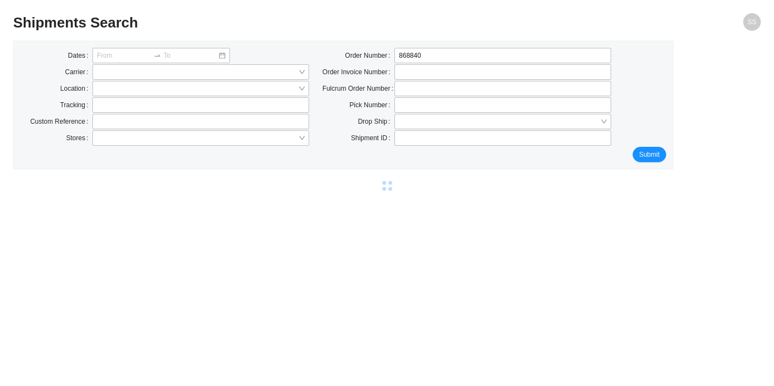 The image size is (774, 386). I want to click on label: Custom Reference, so click(61, 122).